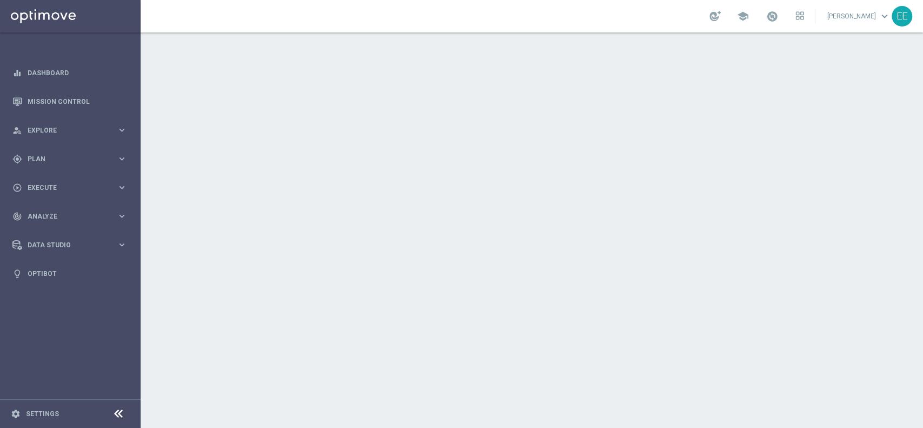 This screenshot has width=923, height=428. I want to click on i: track_changes, so click(17, 216).